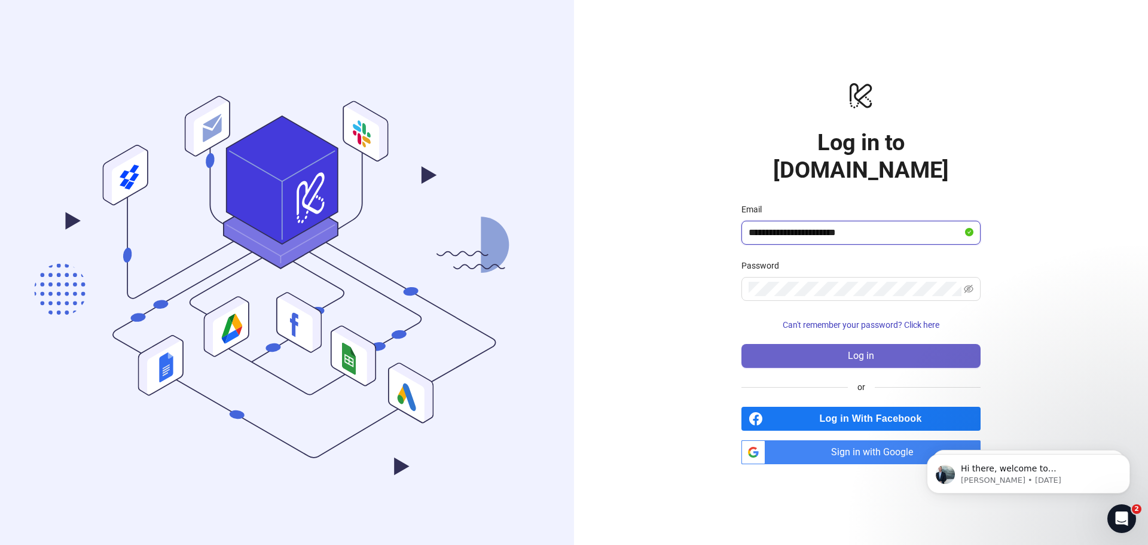 This screenshot has height=545, width=1148. What do you see at coordinates (36, 45) in the screenshot?
I see `img: Profile image for James` at bounding box center [36, 45].